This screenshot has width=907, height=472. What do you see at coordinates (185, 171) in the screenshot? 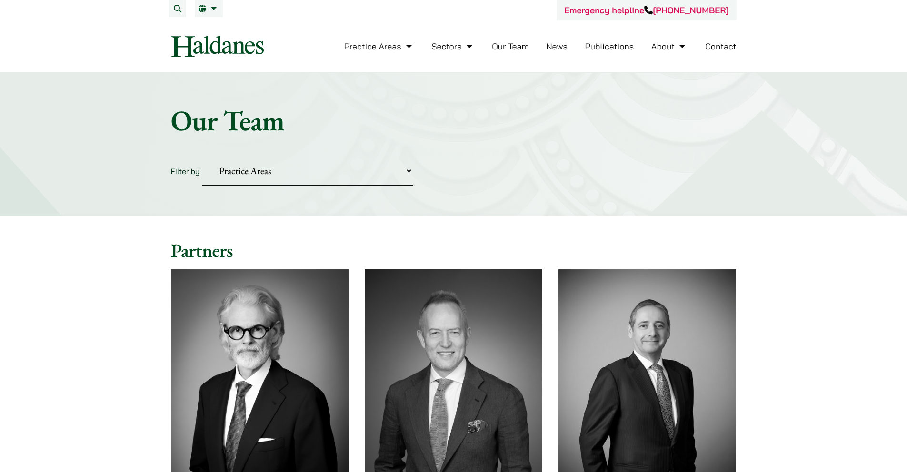
I see `label: Filter by` at bounding box center [185, 171].